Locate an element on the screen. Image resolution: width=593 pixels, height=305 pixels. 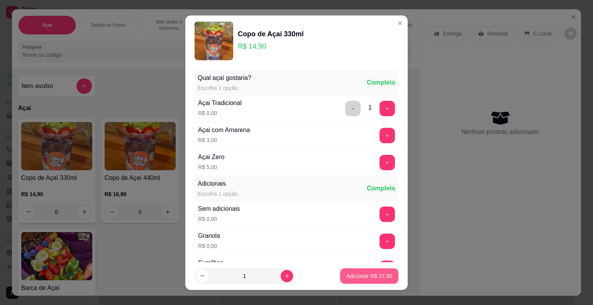
button: Adicionar R$ 27,50 is located at coordinates (369, 276).